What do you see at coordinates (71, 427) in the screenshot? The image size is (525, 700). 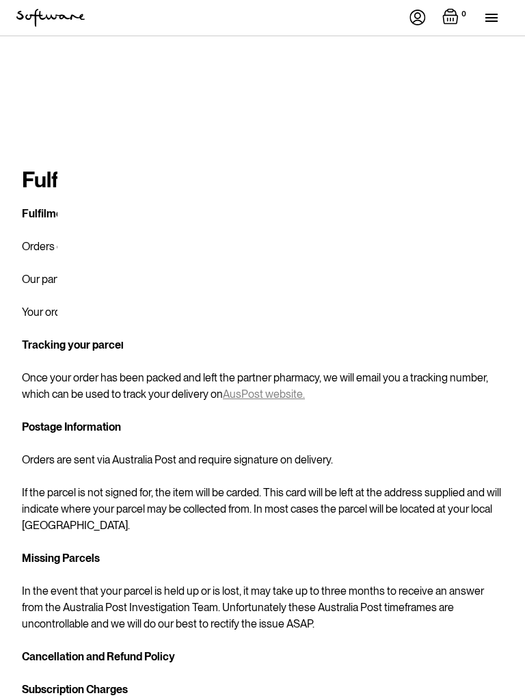 I see `strong: Postage Information ‍` at bounding box center [71, 427].